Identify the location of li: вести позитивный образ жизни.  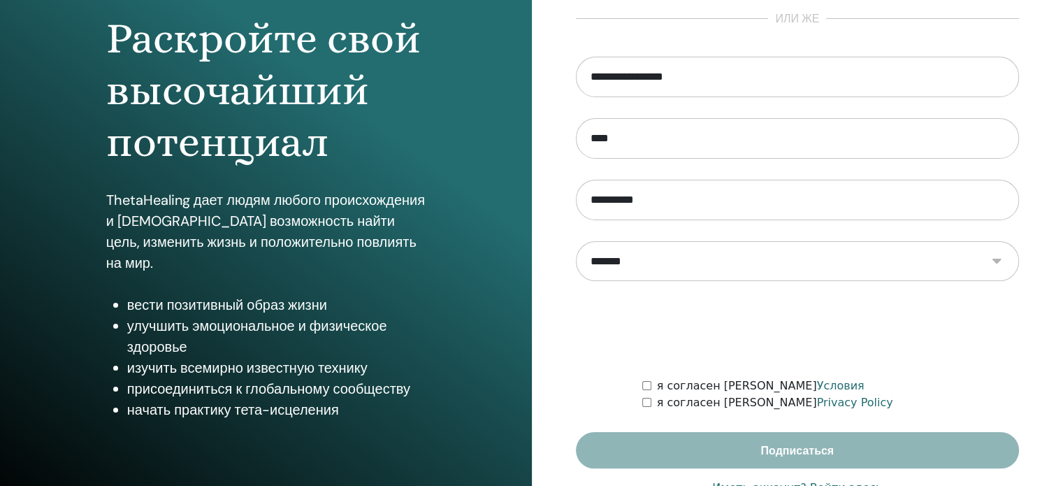
(276, 305).